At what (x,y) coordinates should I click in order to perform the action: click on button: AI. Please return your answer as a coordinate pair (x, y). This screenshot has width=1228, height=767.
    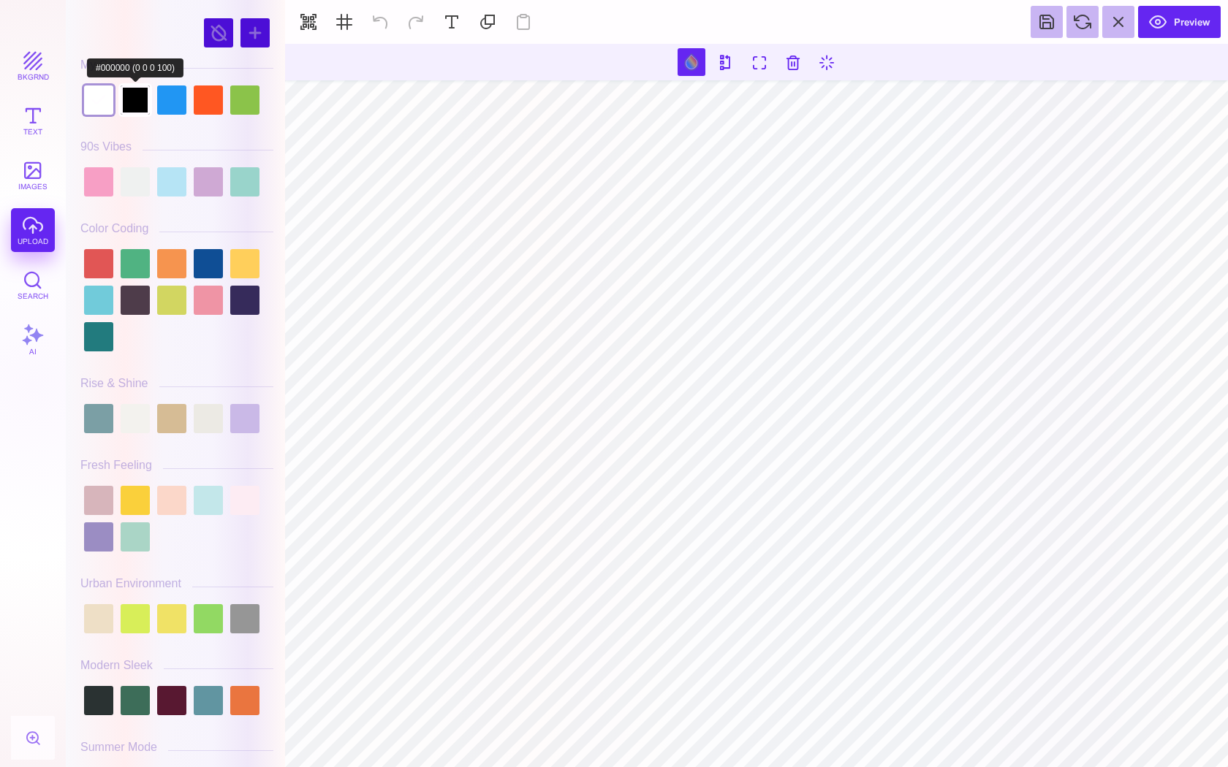
    Looking at the image, I should click on (33, 340).